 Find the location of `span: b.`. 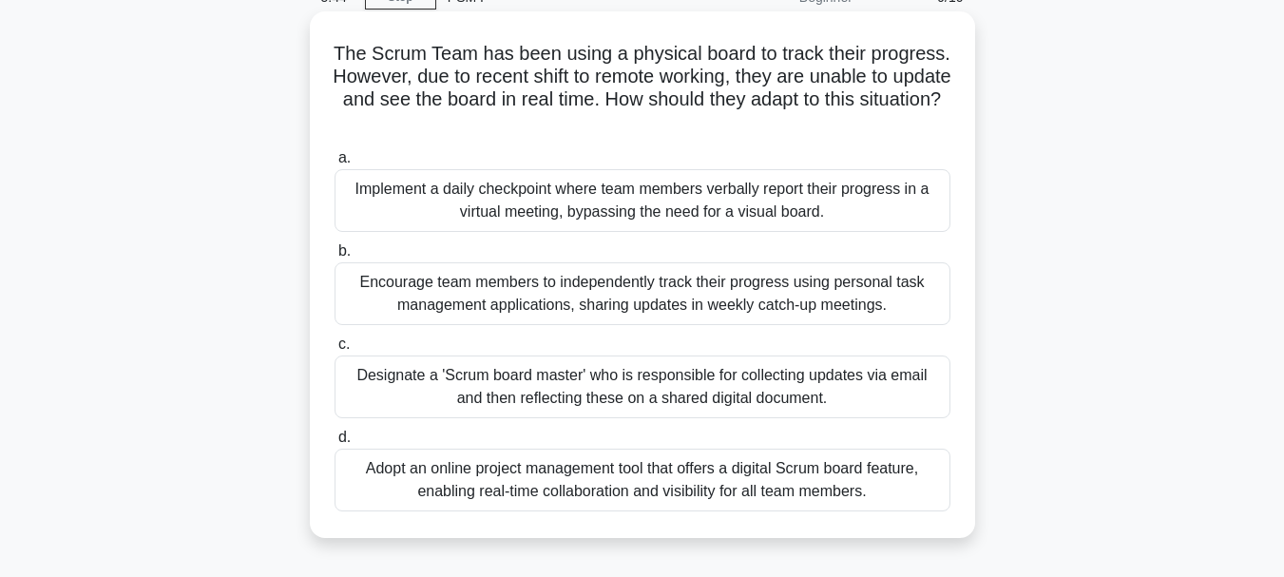

span: b. is located at coordinates (344, 250).